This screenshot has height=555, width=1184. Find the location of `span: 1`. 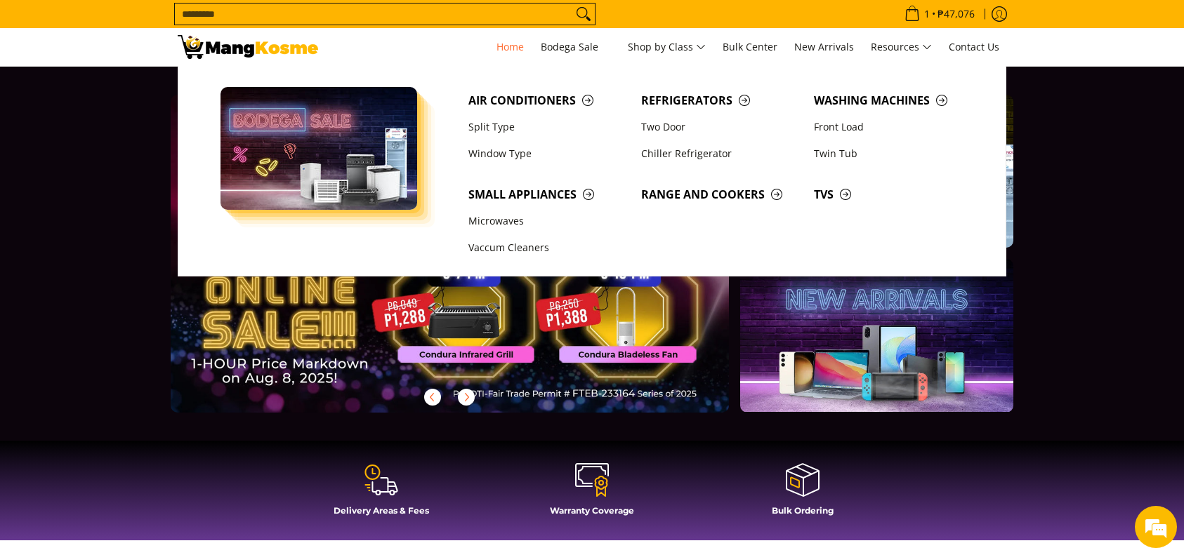

span: 1 is located at coordinates (927, 14).